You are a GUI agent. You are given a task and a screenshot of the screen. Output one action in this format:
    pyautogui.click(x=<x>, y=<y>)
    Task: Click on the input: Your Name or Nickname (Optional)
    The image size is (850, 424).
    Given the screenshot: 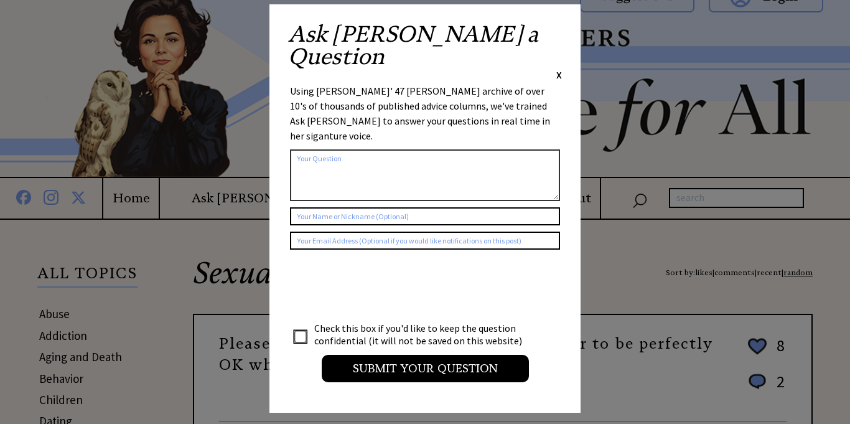 What is the action you would take?
    pyautogui.click(x=425, y=216)
    